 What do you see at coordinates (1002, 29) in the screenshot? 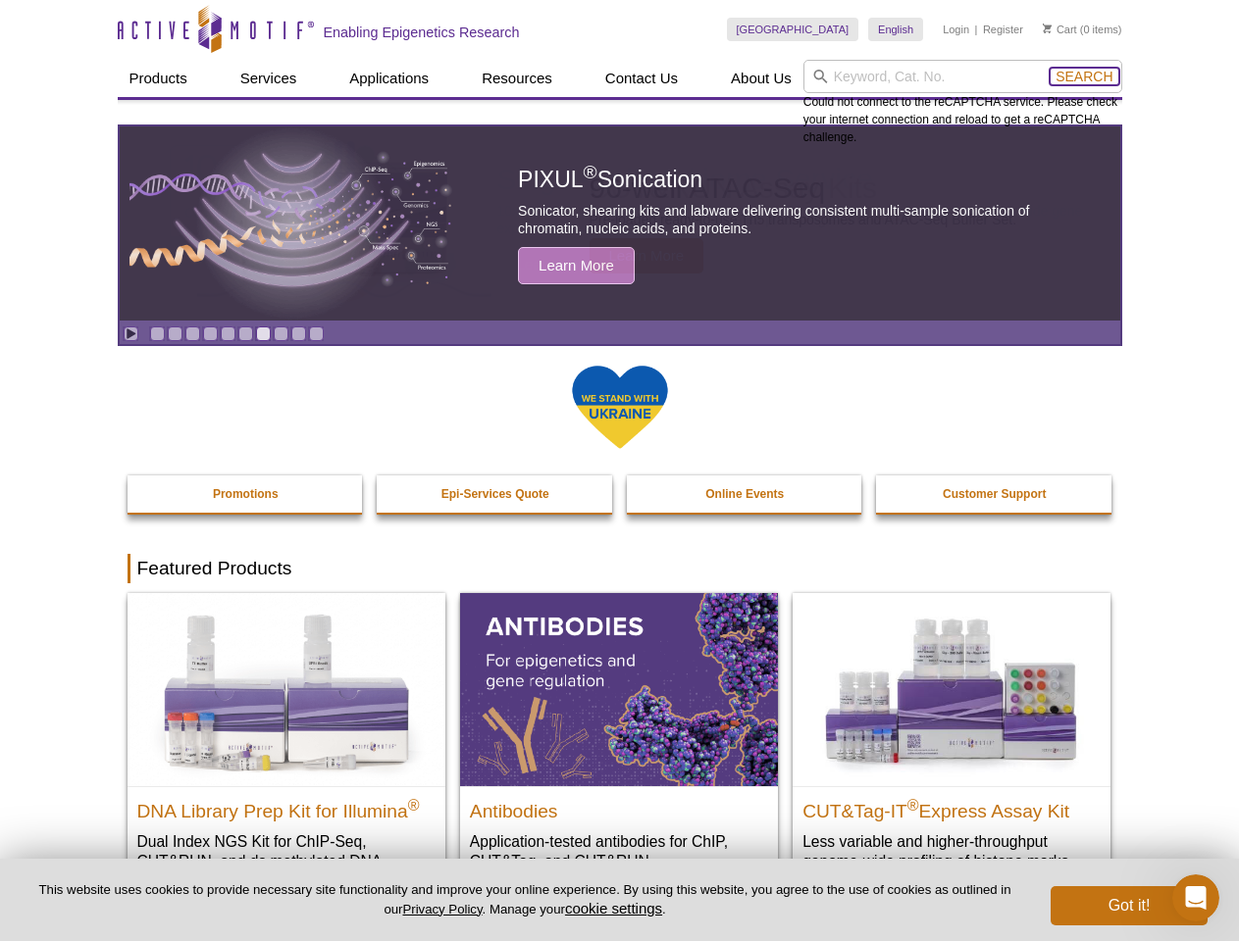
I see `a: Register` at bounding box center [1002, 29].